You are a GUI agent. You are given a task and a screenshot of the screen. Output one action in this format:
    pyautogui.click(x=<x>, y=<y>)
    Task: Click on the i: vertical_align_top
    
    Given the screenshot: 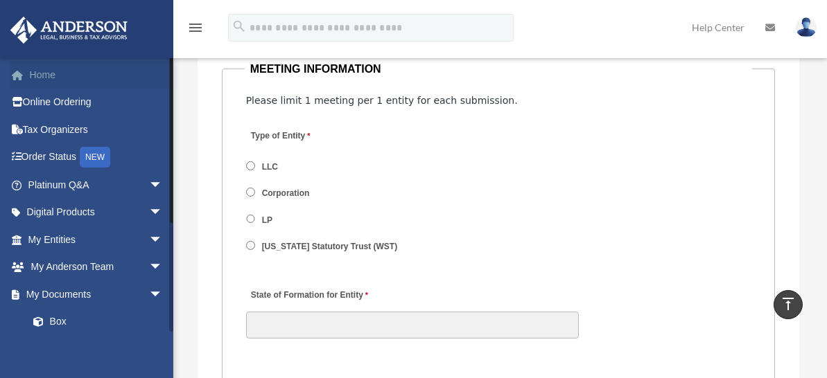 What is the action you would take?
    pyautogui.click(x=788, y=304)
    